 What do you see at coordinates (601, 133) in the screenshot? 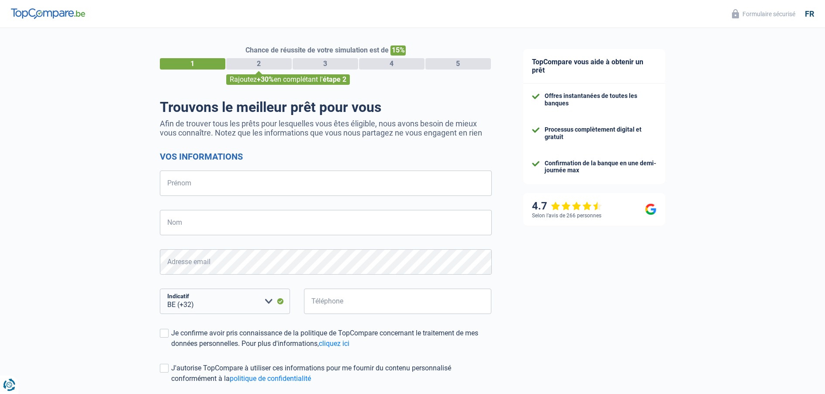
I see `div: Processus complètement digital et gratuit` at bounding box center [601, 133].